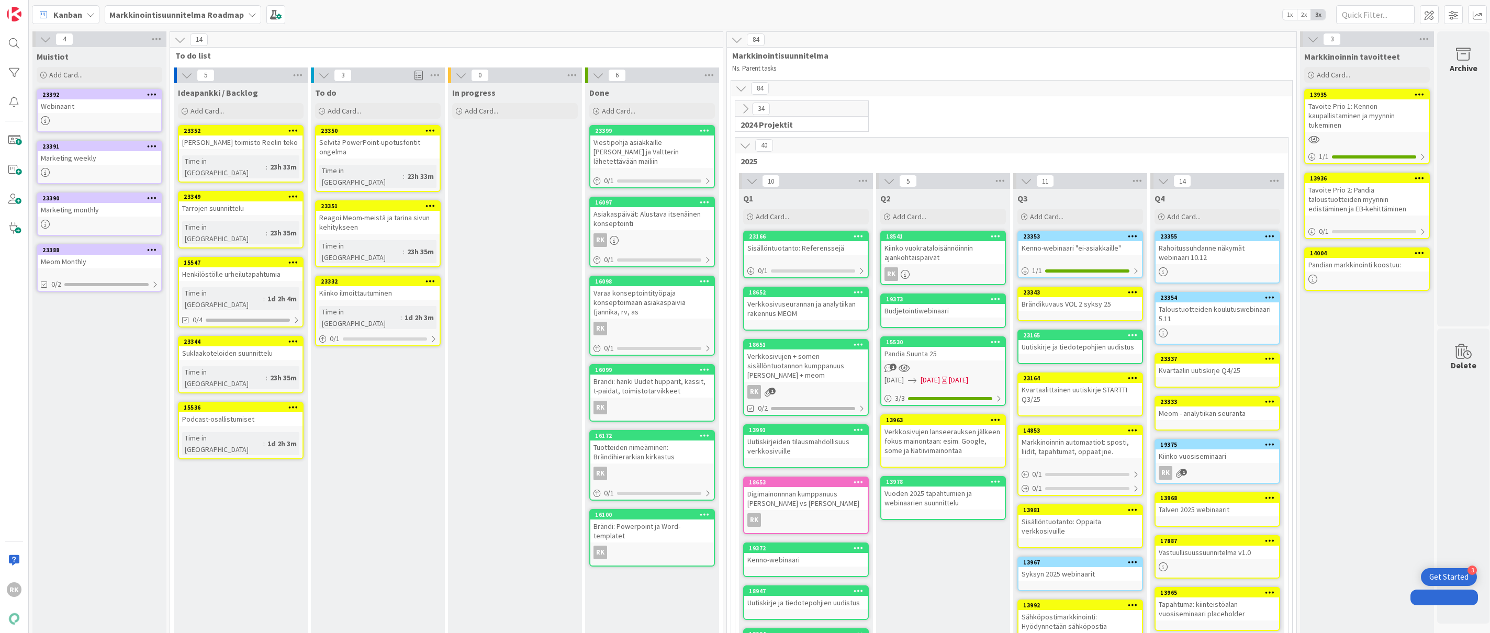 The width and height of the screenshot is (1490, 633). I want to click on div: 13981Sisällöntuotanto: Oppaita verkkosivuille, so click(1081, 522).